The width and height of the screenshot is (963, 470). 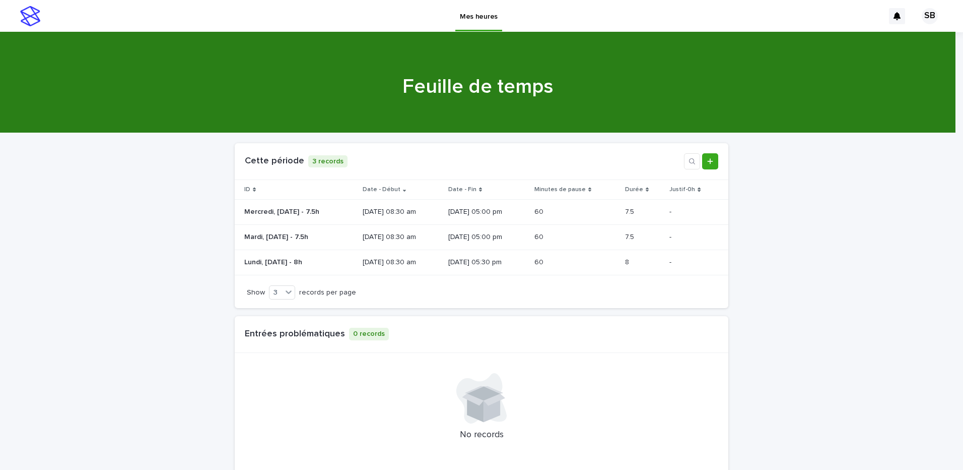 What do you see at coordinates (930, 16) in the screenshot?
I see `div: SB` at bounding box center [930, 16].